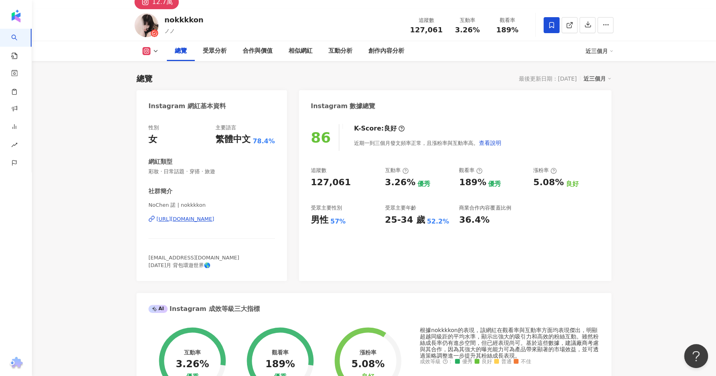 Image resolution: width=716 pixels, height=376 pixels. What do you see at coordinates (438, 221) in the screenshot?
I see `div: 52.2%` at bounding box center [438, 221].